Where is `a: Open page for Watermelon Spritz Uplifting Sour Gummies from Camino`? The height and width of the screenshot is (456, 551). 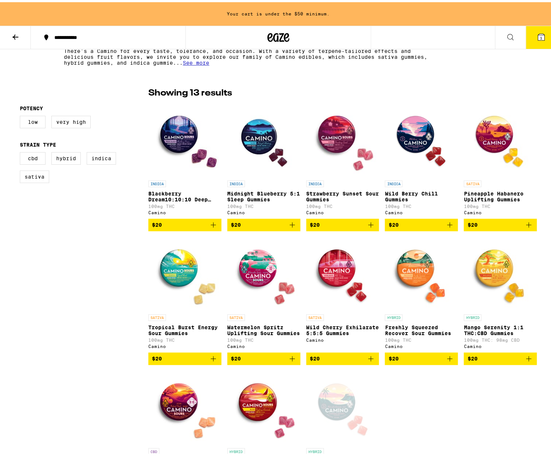 a: Open page for Watermelon Spritz Uplifting Sour Gummies from Camino is located at coordinates (264, 292).